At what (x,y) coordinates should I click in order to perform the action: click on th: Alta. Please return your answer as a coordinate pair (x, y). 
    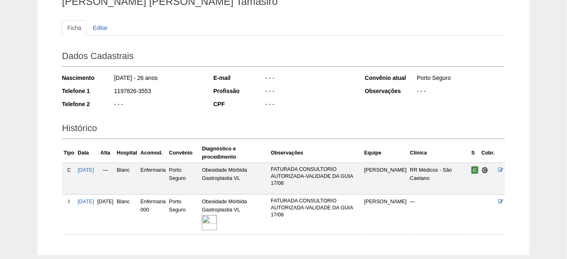
    Looking at the image, I should click on (105, 153).